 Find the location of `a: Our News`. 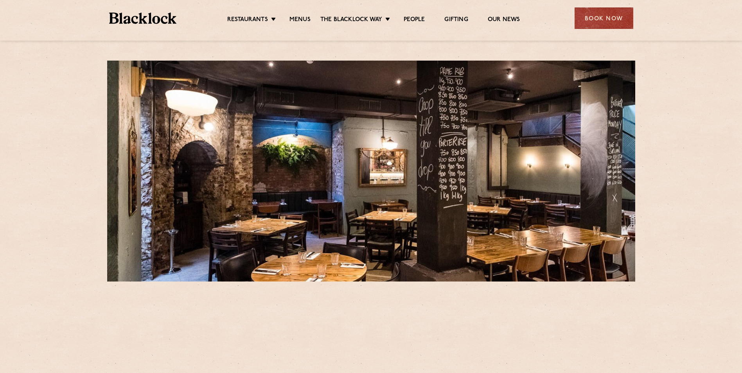

a: Our News is located at coordinates (504, 20).